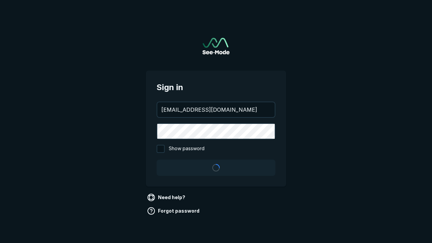 Image resolution: width=432 pixels, height=243 pixels. What do you see at coordinates (187, 149) in the screenshot?
I see `span: Show password` at bounding box center [187, 149].